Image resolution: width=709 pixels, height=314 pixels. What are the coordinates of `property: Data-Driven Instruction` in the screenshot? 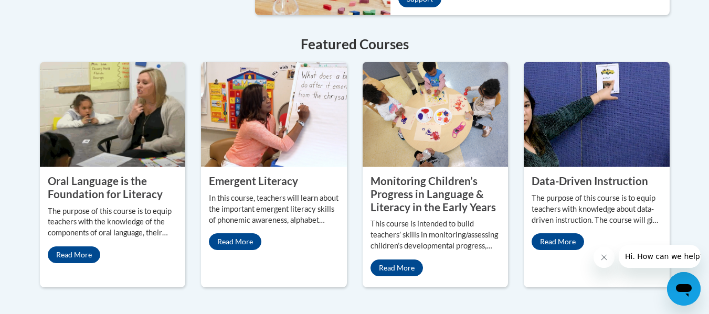 It's located at (589, 181).